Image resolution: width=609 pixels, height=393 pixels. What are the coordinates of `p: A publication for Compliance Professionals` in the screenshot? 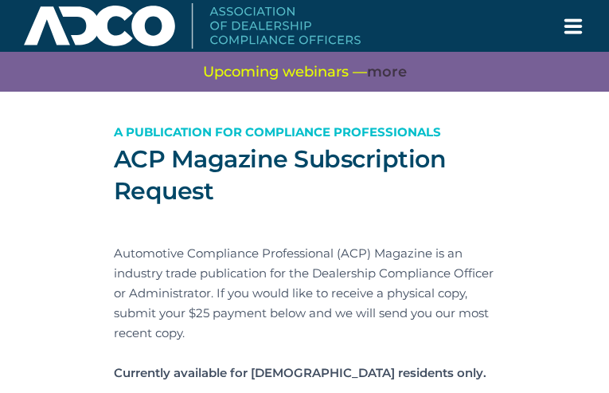 It's located at (305, 131).